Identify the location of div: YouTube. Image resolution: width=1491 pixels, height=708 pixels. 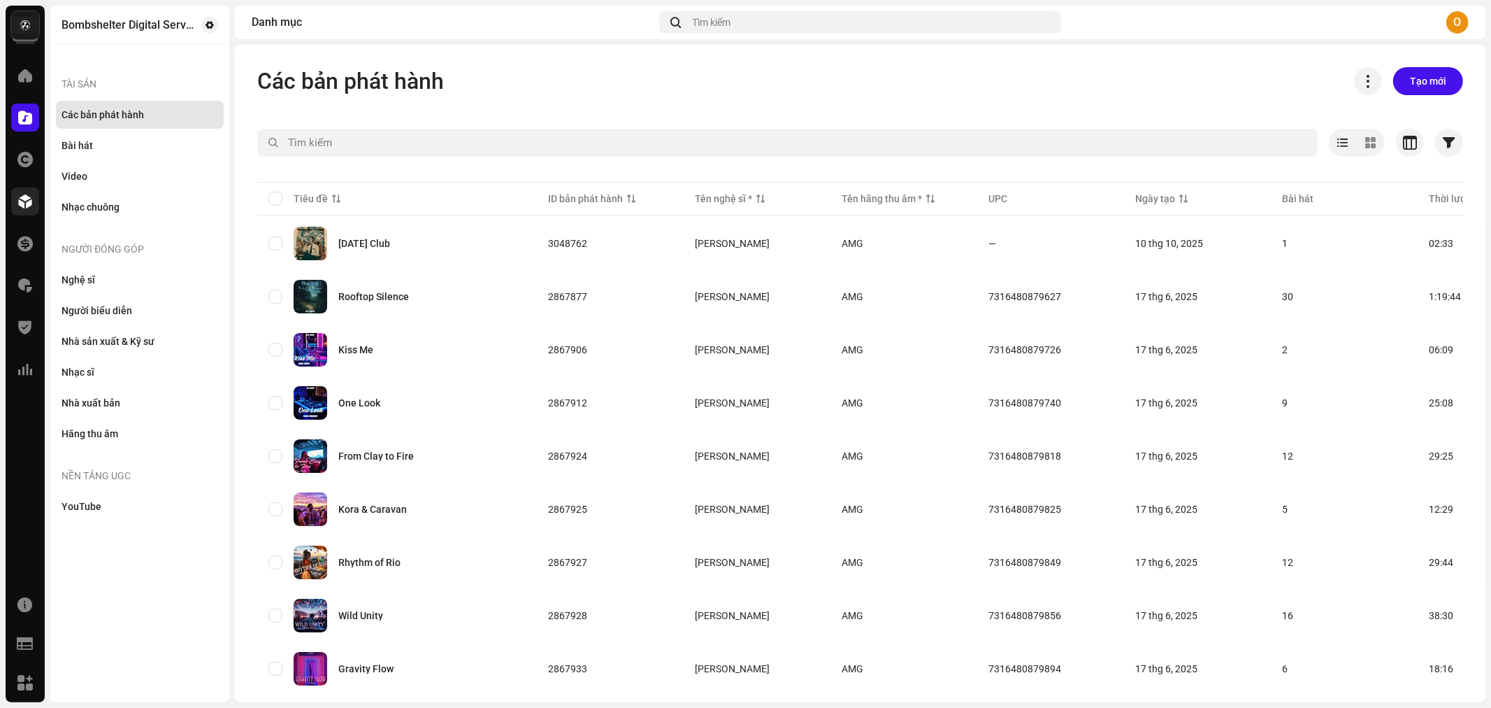
(81, 506).